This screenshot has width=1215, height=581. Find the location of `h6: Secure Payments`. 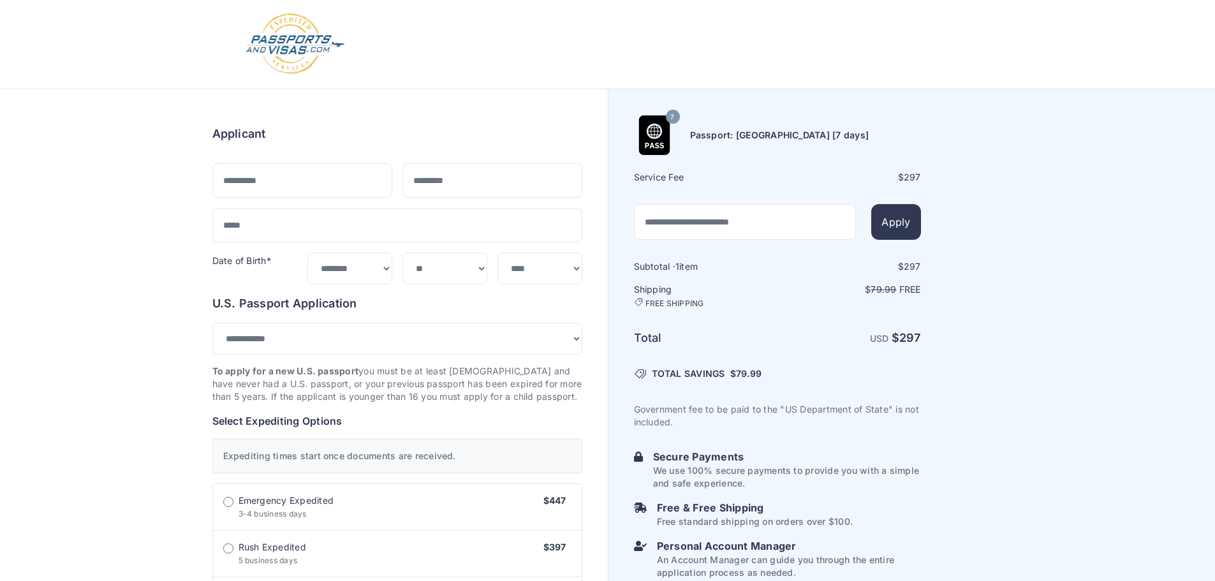

h6: Secure Payments is located at coordinates (787, 457).